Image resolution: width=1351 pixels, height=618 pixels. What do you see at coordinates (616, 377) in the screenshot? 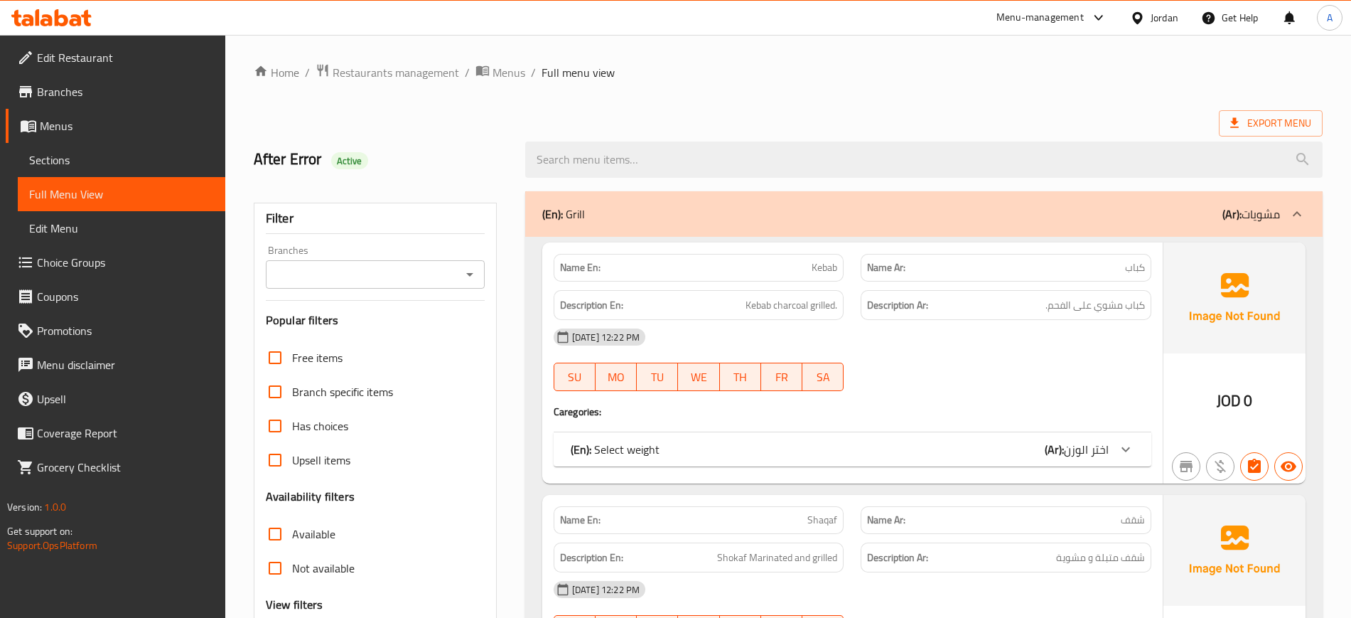
I see `span: MO` at bounding box center [616, 377].